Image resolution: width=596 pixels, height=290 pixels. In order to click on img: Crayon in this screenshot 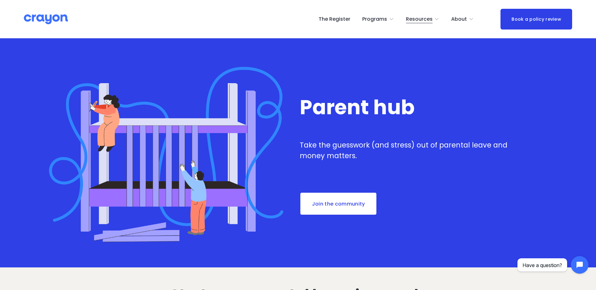, I will do `click(46, 19)`.